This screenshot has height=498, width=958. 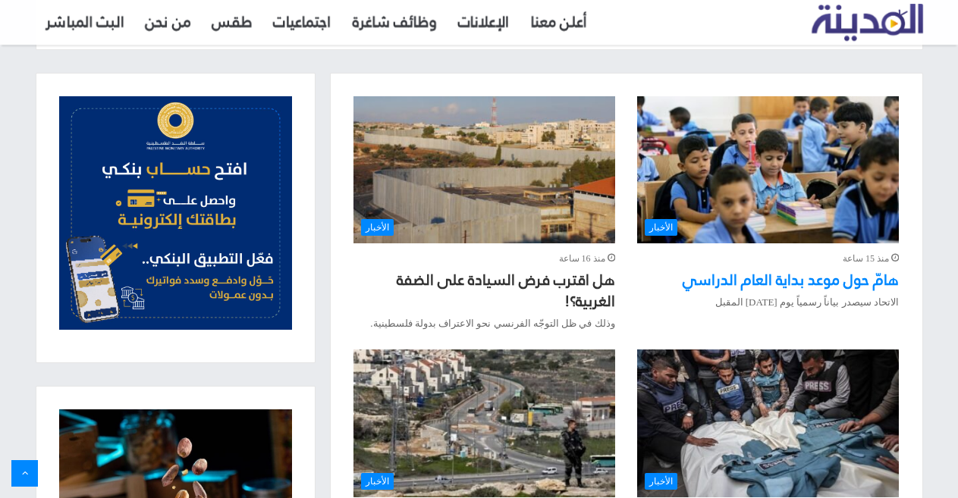 What do you see at coordinates (871, 259) in the screenshot?
I see `span: منذ 15 ساعة` at bounding box center [871, 259].